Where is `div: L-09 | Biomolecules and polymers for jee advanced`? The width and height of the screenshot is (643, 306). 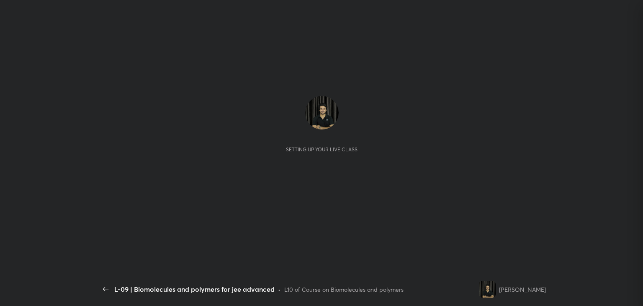 div: L-09 | Biomolecules and polymers for jee advanced is located at coordinates (194, 289).